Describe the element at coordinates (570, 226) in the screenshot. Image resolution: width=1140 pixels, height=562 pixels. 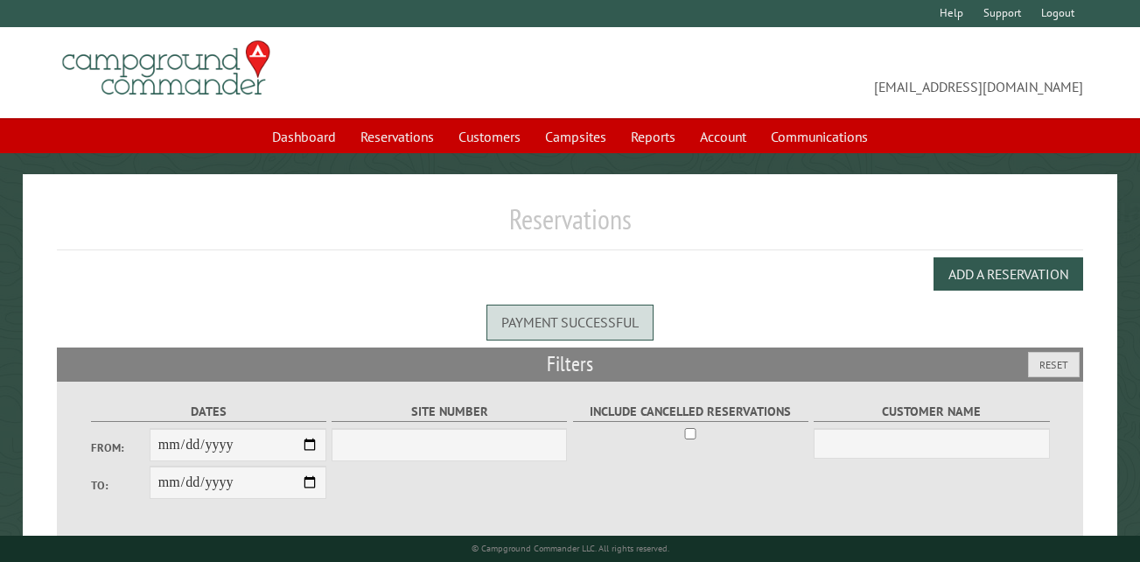
I see `h1: Reservations` at that location.